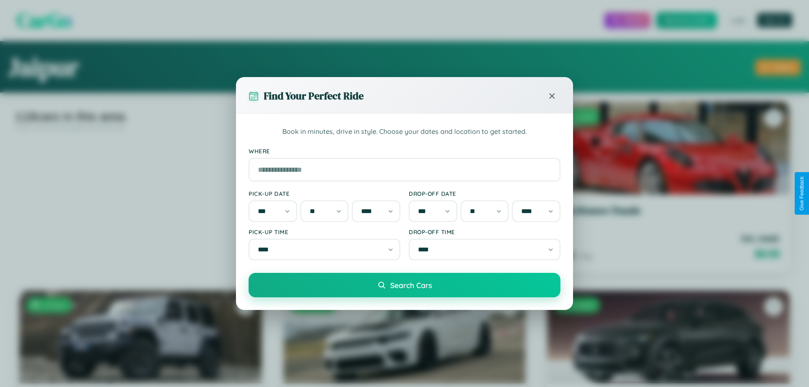 This screenshot has height=387, width=809. What do you see at coordinates (324, 193) in the screenshot?
I see `label: Pick-up Date` at bounding box center [324, 193].